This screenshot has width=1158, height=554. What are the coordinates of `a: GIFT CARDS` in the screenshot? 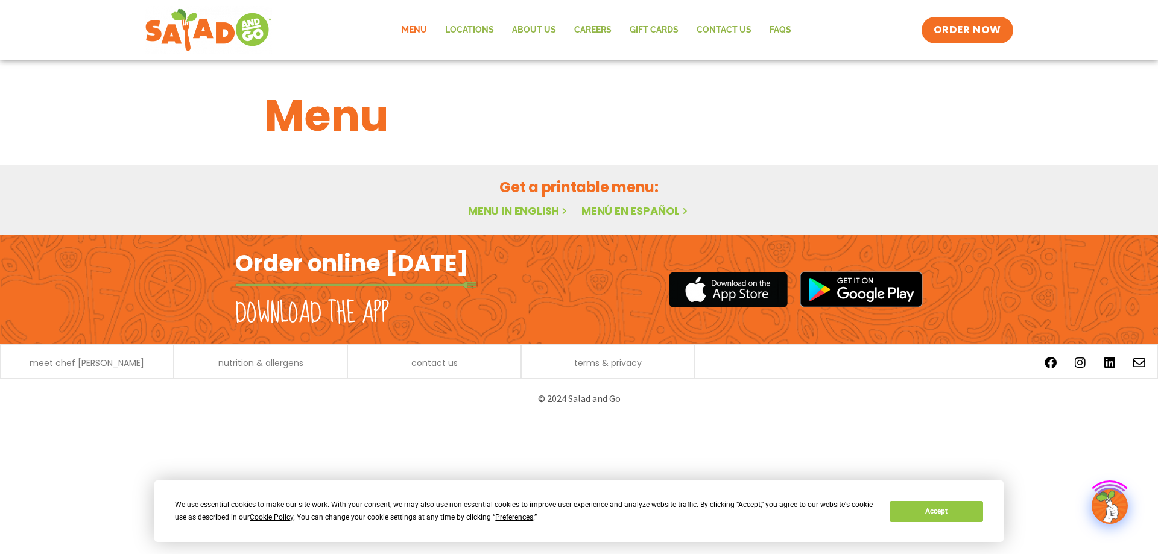 It's located at (654, 30).